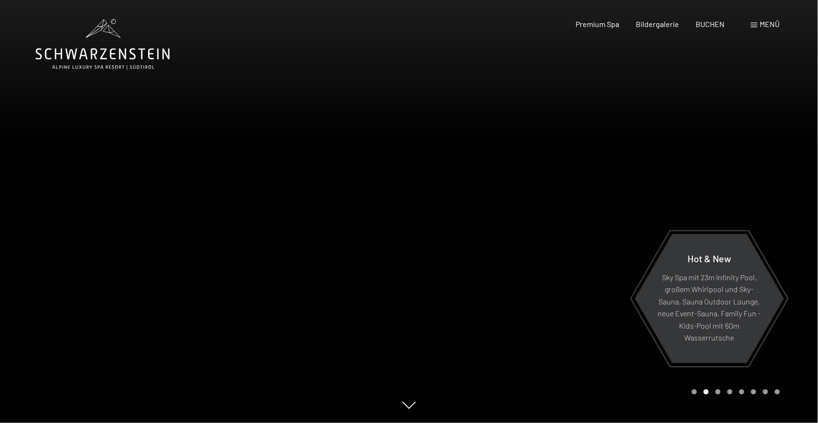  What do you see at coordinates (765, 392) in the screenshot?
I see `div: Carousel Page 7` at bounding box center [765, 392].